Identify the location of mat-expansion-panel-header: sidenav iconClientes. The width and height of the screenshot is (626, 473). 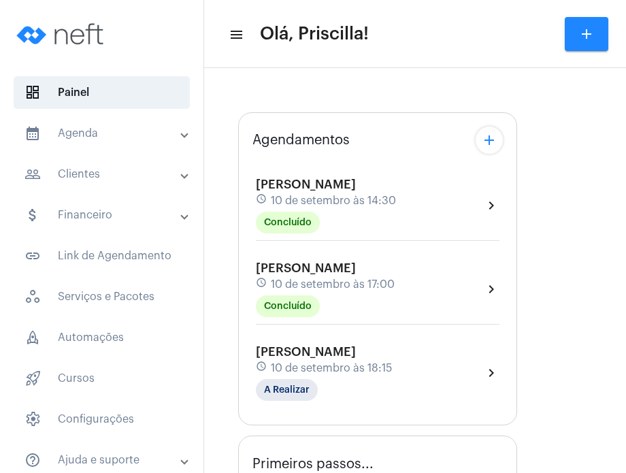
(106, 174).